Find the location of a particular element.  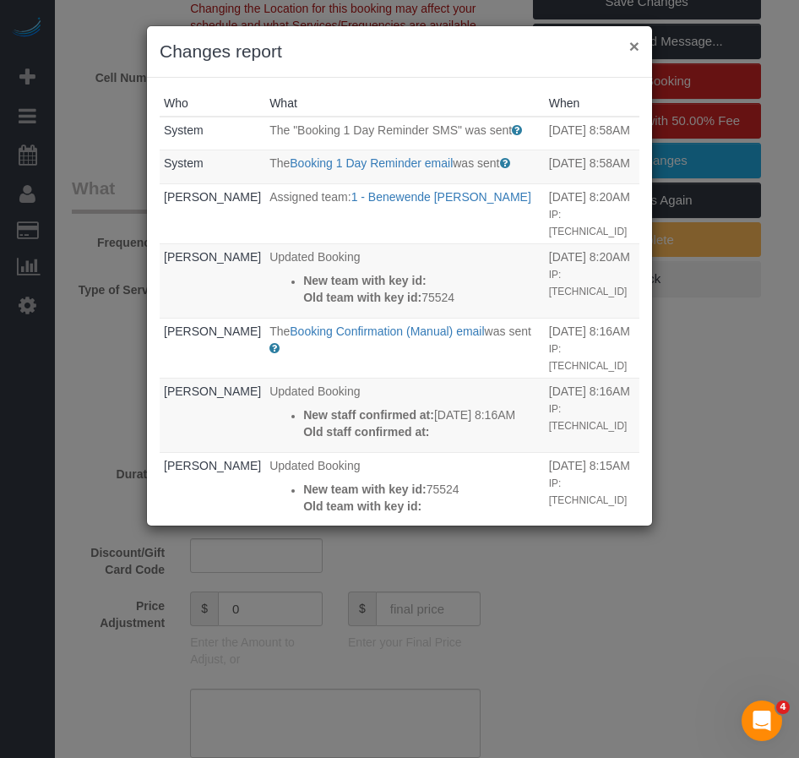

a: Booking 1 Day Reminder email is located at coordinates (371, 163).